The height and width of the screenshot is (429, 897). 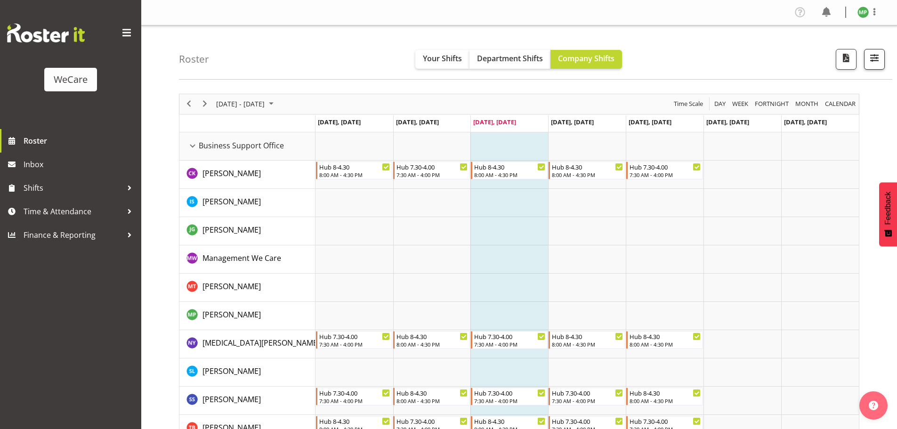 I want to click on button: Department Shifts, so click(x=510, y=59).